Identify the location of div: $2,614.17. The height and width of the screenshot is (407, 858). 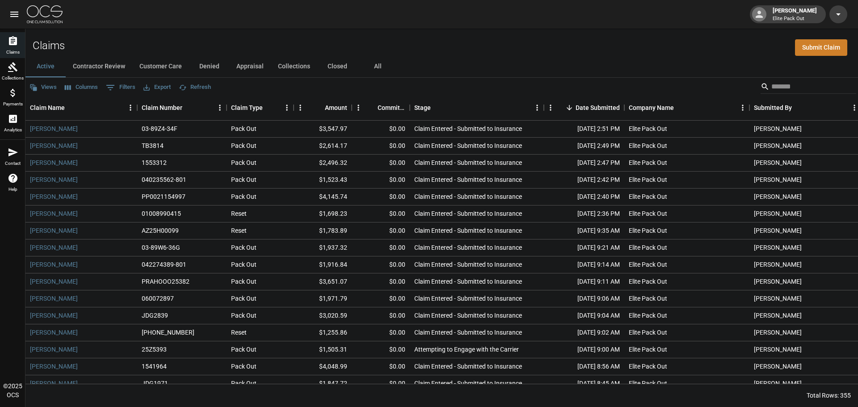
(323, 146).